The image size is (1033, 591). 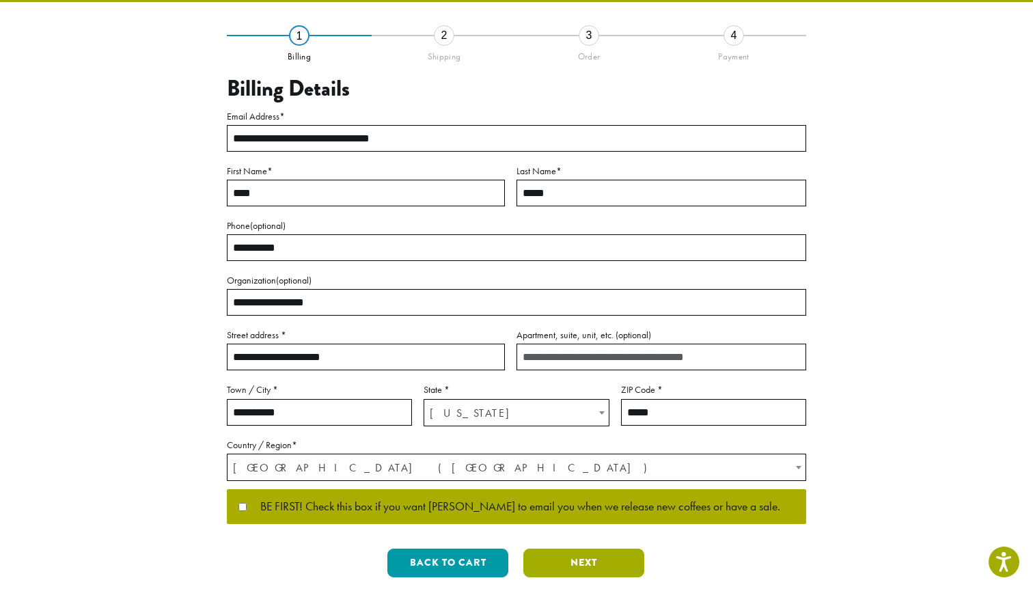 What do you see at coordinates (516, 413) in the screenshot?
I see `span: State` at bounding box center [516, 413].